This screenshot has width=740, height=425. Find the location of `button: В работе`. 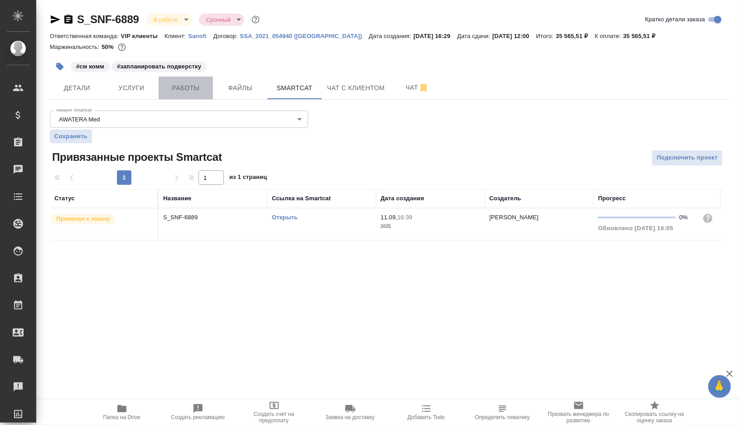

button: В работе is located at coordinates (166, 19).